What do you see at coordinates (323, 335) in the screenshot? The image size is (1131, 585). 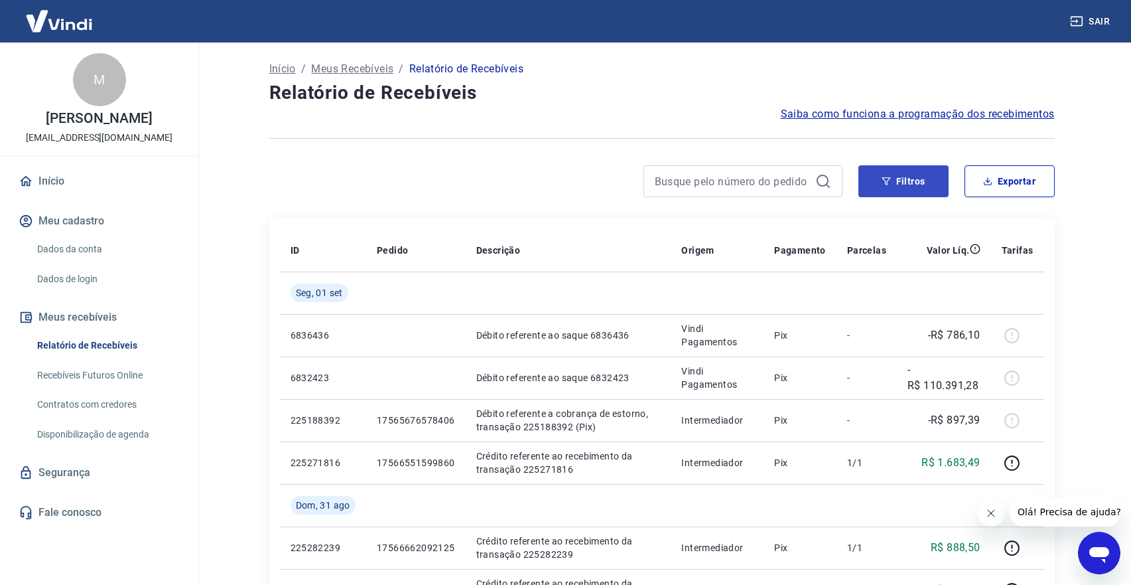 I see `p: 6836436` at bounding box center [323, 335].